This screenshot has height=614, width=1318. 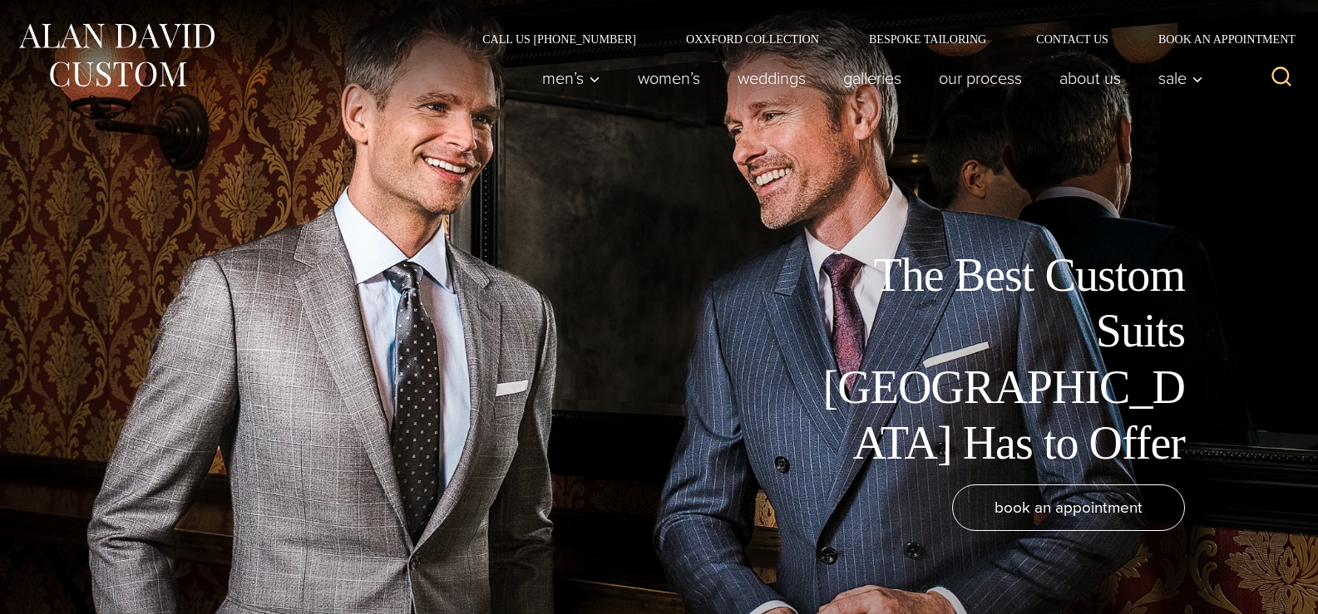 I want to click on a: Book an Appointment, so click(x=1217, y=39).